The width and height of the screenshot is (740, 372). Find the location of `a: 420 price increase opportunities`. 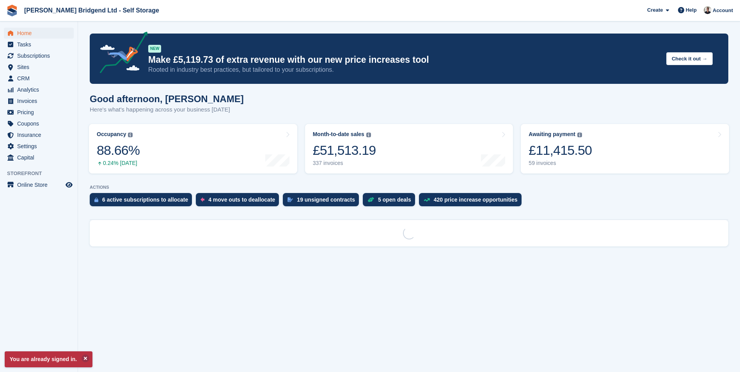

a: 420 price increase opportunities is located at coordinates (472, 202).